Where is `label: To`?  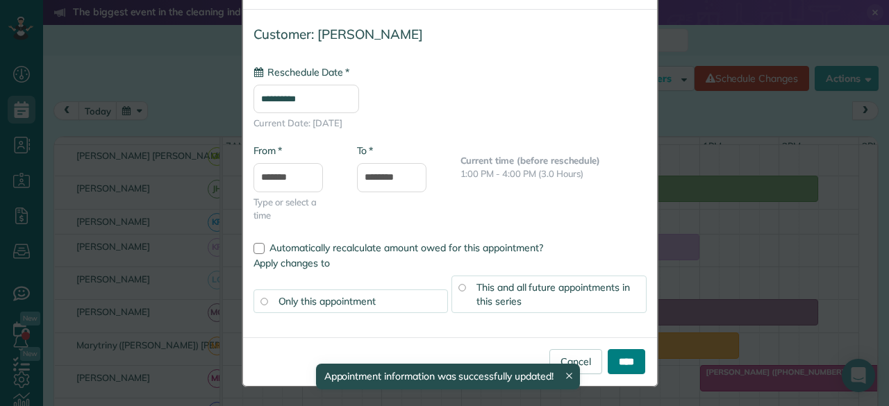 label: To is located at coordinates (365, 151).